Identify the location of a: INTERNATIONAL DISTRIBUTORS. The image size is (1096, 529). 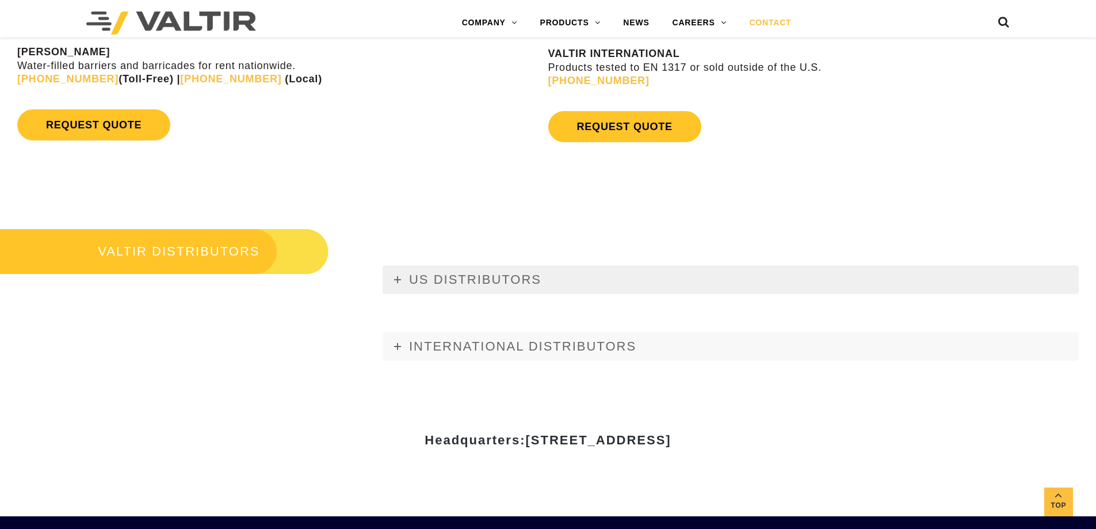
(731, 346).